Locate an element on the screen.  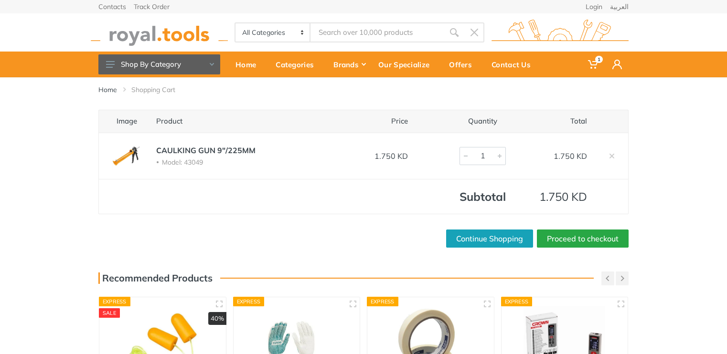
input: Site search is located at coordinates (377, 32).